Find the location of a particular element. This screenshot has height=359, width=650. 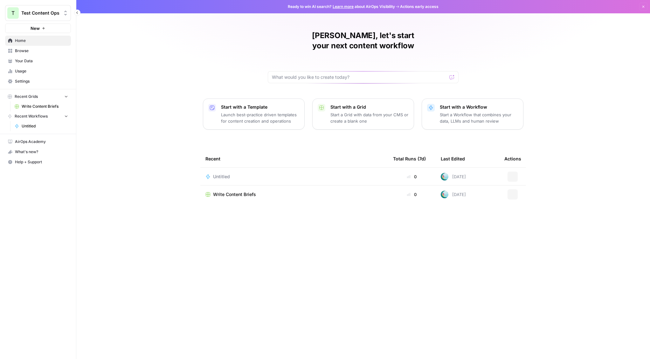

span: Recent Workflows is located at coordinates (31, 116).